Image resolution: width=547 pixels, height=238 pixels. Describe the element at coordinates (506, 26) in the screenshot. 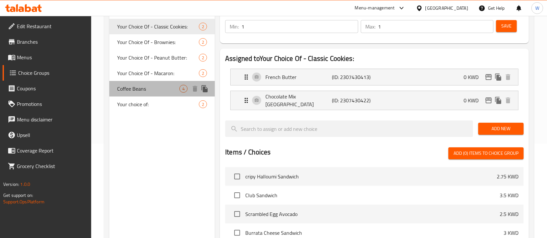

I see `button: Save` at that location.